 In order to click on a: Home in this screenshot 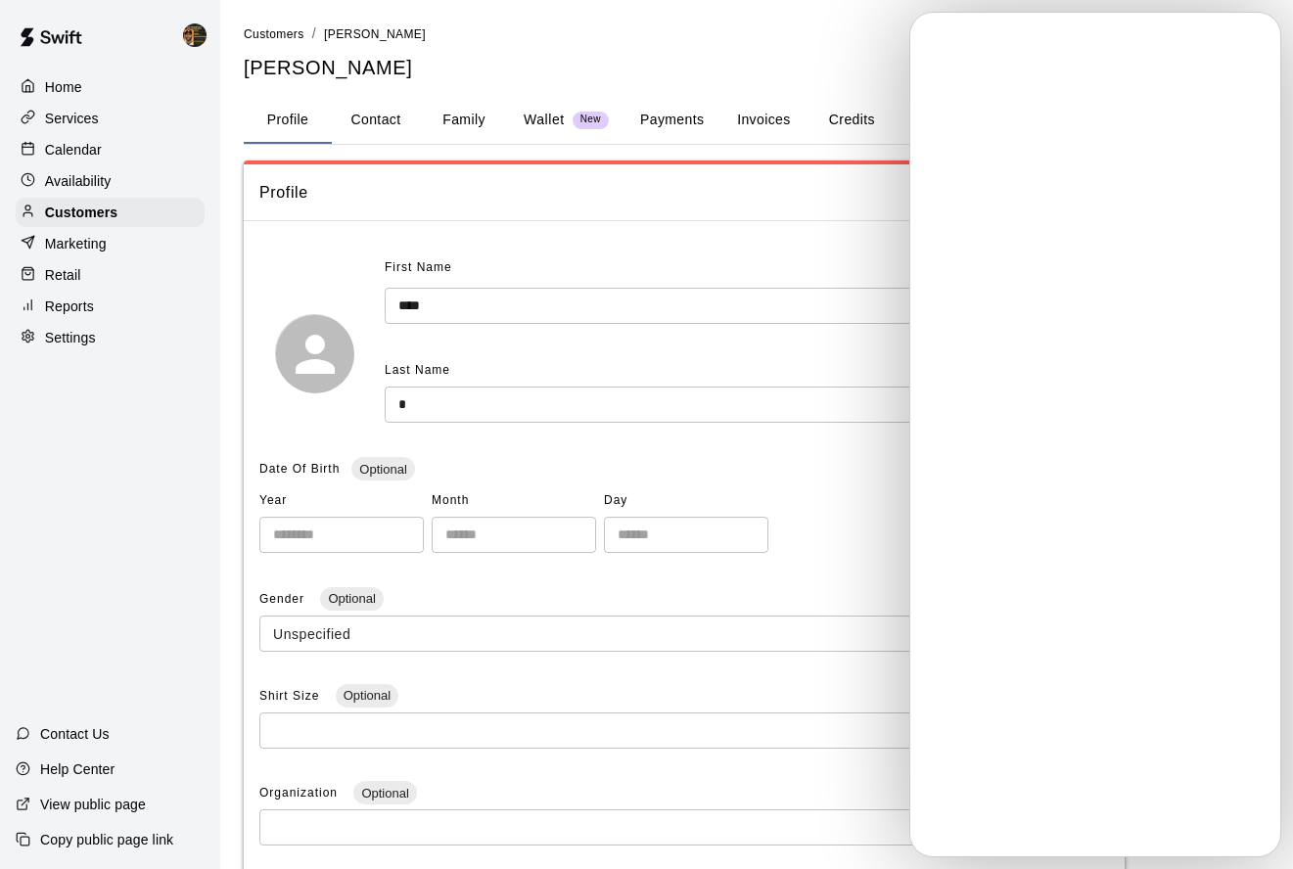, I will do `click(110, 87)`.